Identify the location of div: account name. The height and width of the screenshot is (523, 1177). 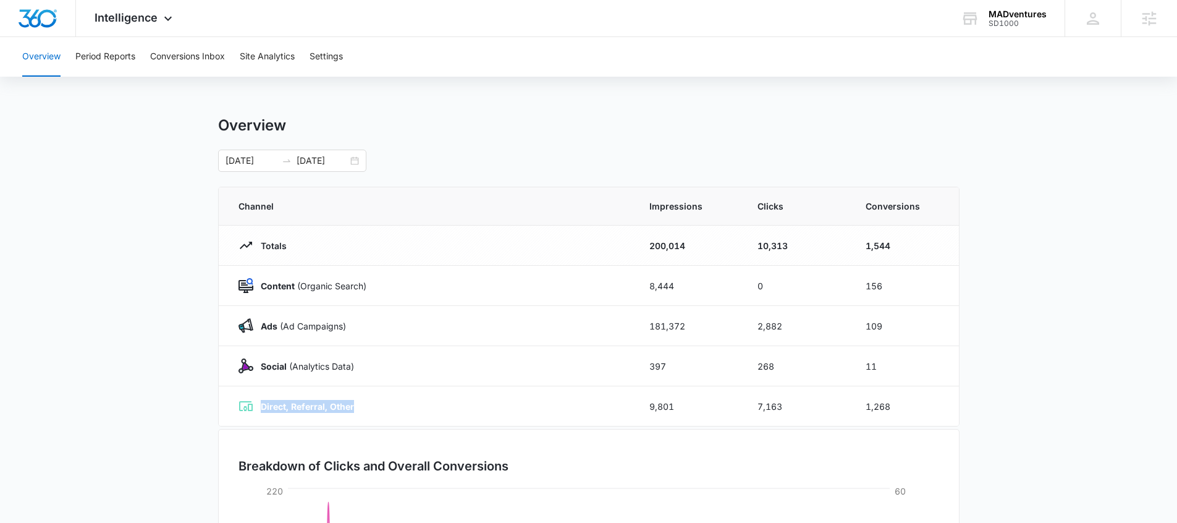
(1017, 14).